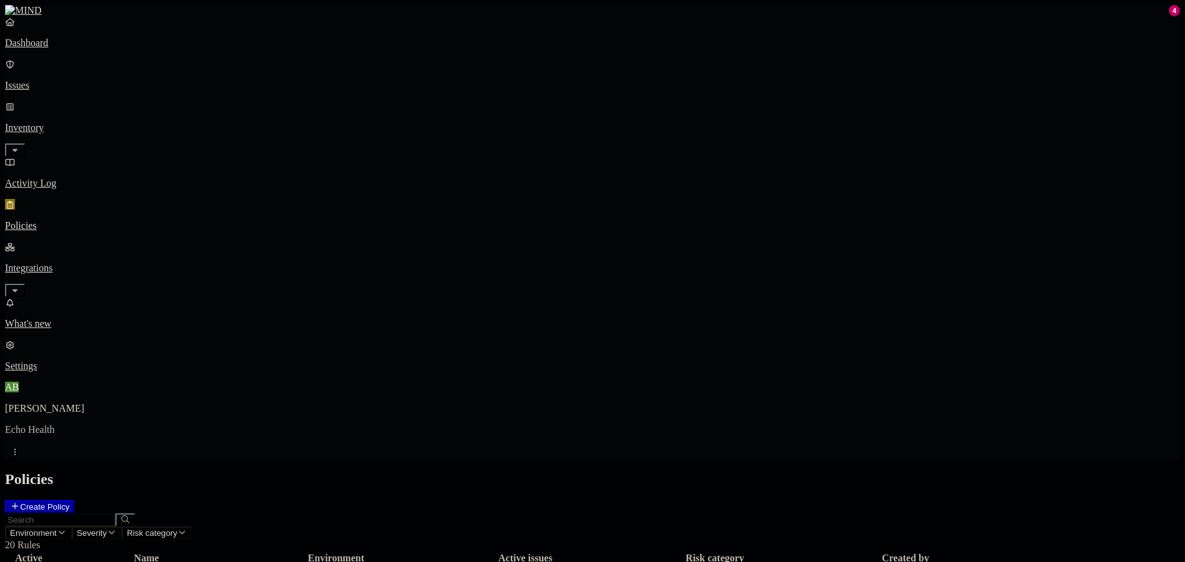 Image resolution: width=1185 pixels, height=562 pixels. Describe the element at coordinates (593, 268) in the screenshot. I see `a: Integrations` at that location.